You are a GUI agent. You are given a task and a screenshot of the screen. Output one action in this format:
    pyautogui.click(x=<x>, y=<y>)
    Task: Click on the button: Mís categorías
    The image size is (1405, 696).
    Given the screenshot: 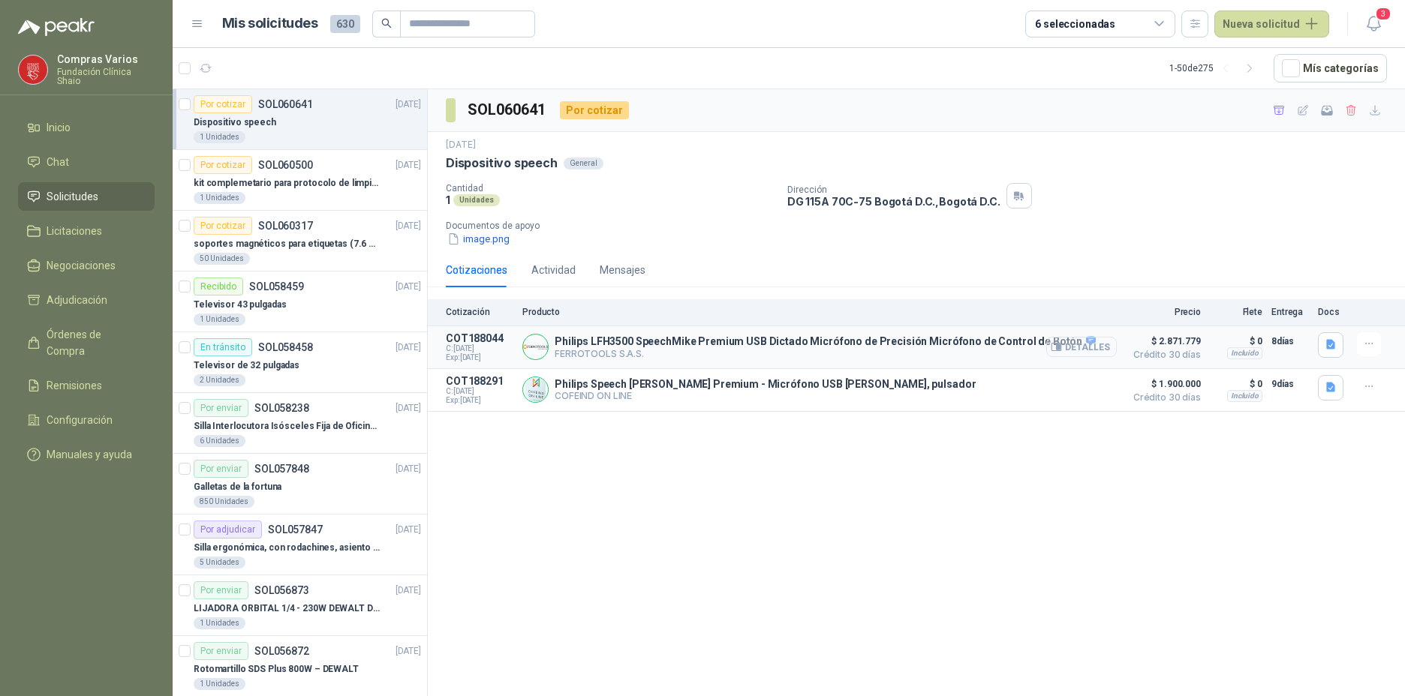 What is the action you would take?
    pyautogui.click(x=1330, y=68)
    